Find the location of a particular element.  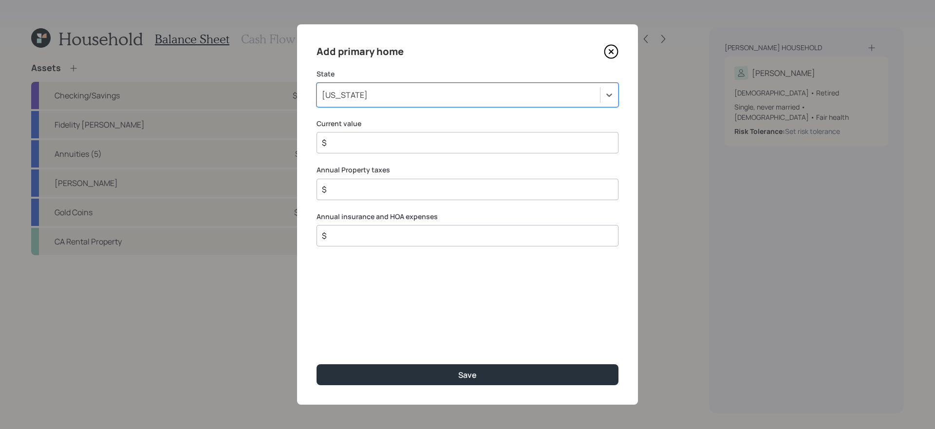

label: State is located at coordinates (468, 74).